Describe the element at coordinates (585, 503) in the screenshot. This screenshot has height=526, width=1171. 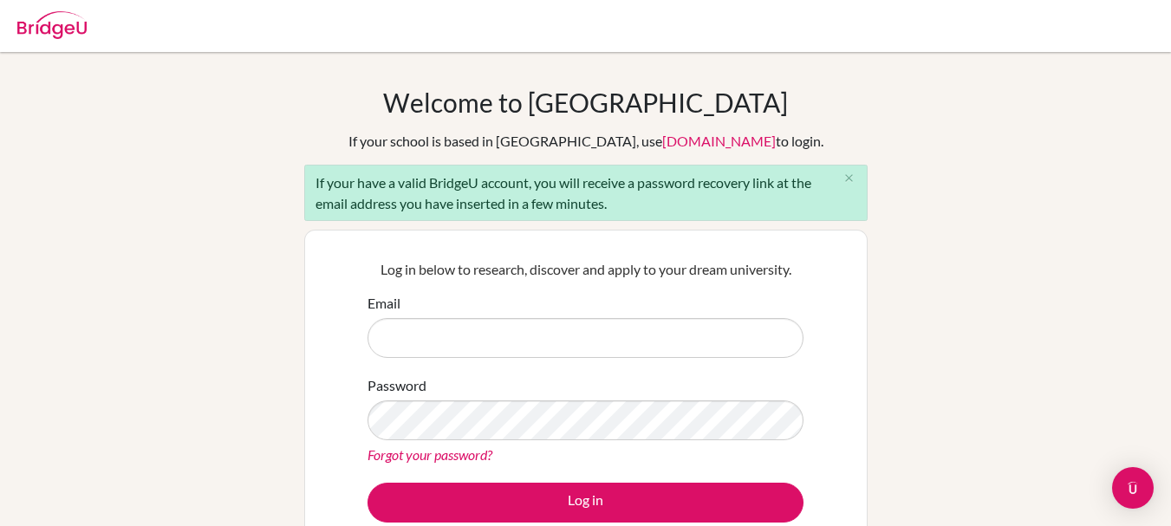
I see `button: Log in` at that location.